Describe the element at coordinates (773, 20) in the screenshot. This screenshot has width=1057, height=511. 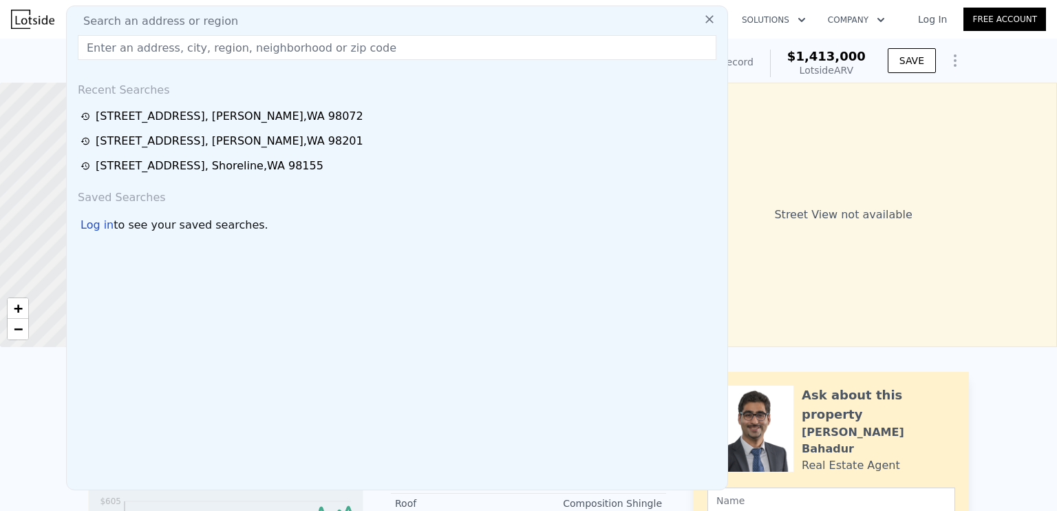
I see `button: Solutions` at that location.